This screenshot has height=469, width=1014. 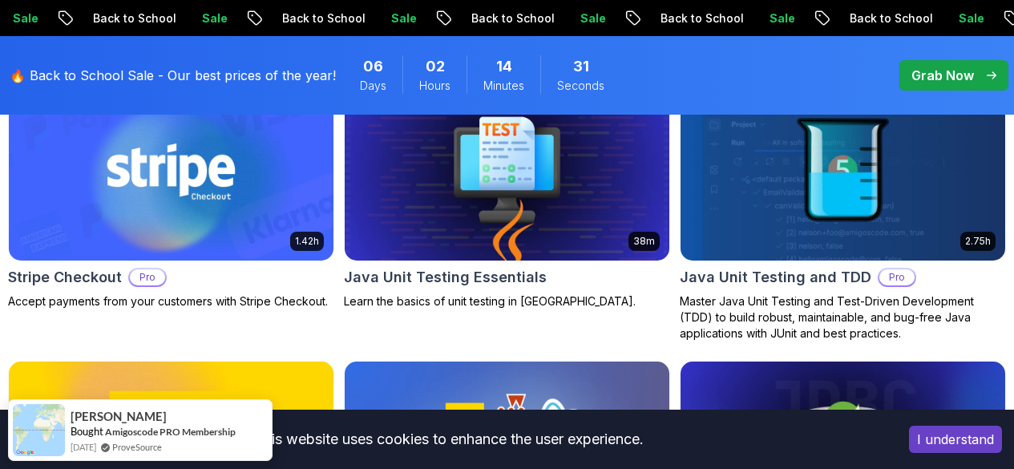 I want to click on span: Minutes, so click(x=503, y=86).